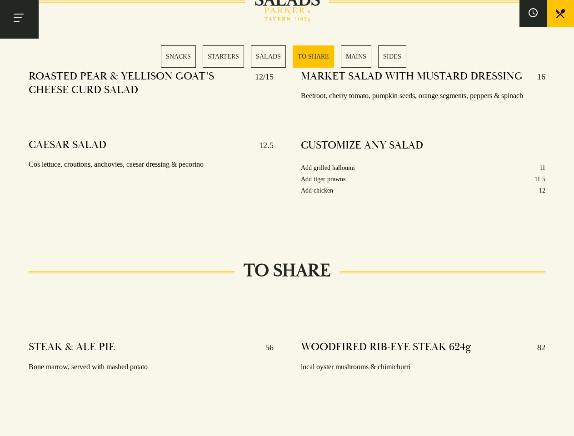 The width and height of the screenshot is (574, 436). What do you see at coordinates (362, 145) in the screenshot?
I see `h4: CUSTOMIZE ANY SALAD` at bounding box center [362, 145].